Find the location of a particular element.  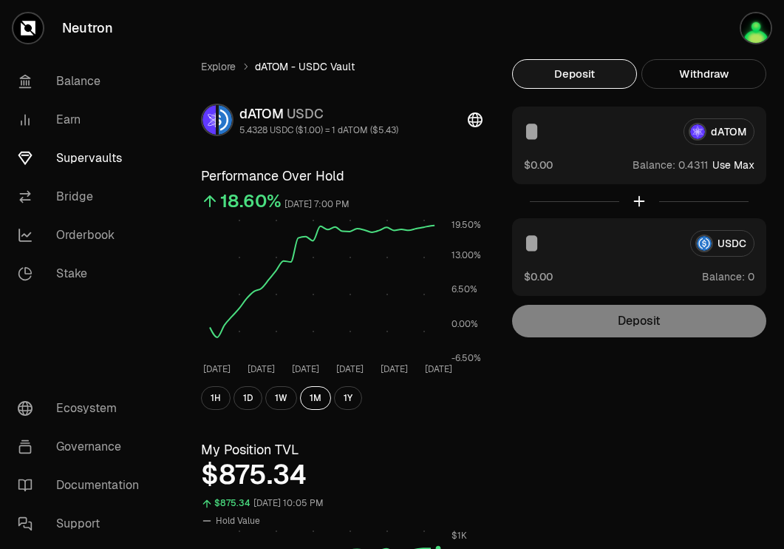

button: Use Max is located at coordinates (733, 165).